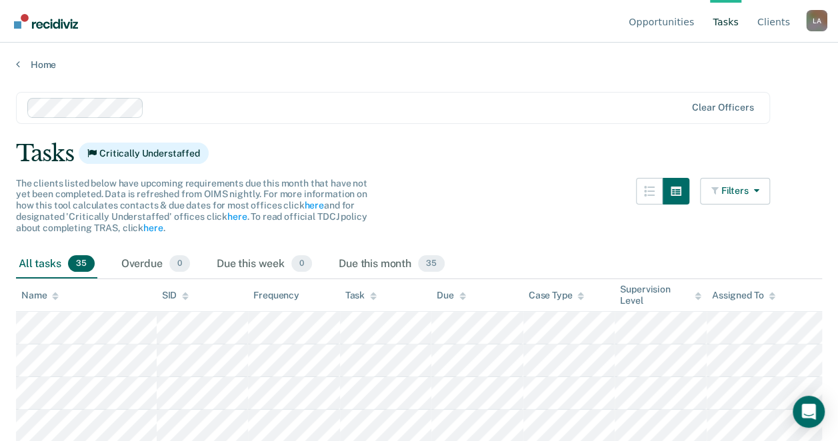  Describe the element at coordinates (735, 191) in the screenshot. I see `button: Filters` at that location.